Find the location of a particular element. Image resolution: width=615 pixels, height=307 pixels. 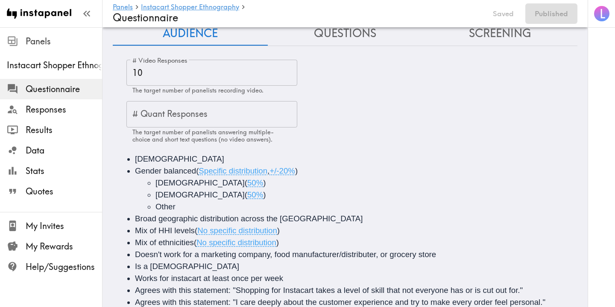

div: Questionnaire Audience/Questions/Screening Tab Navigation is located at coordinates (345, 33).